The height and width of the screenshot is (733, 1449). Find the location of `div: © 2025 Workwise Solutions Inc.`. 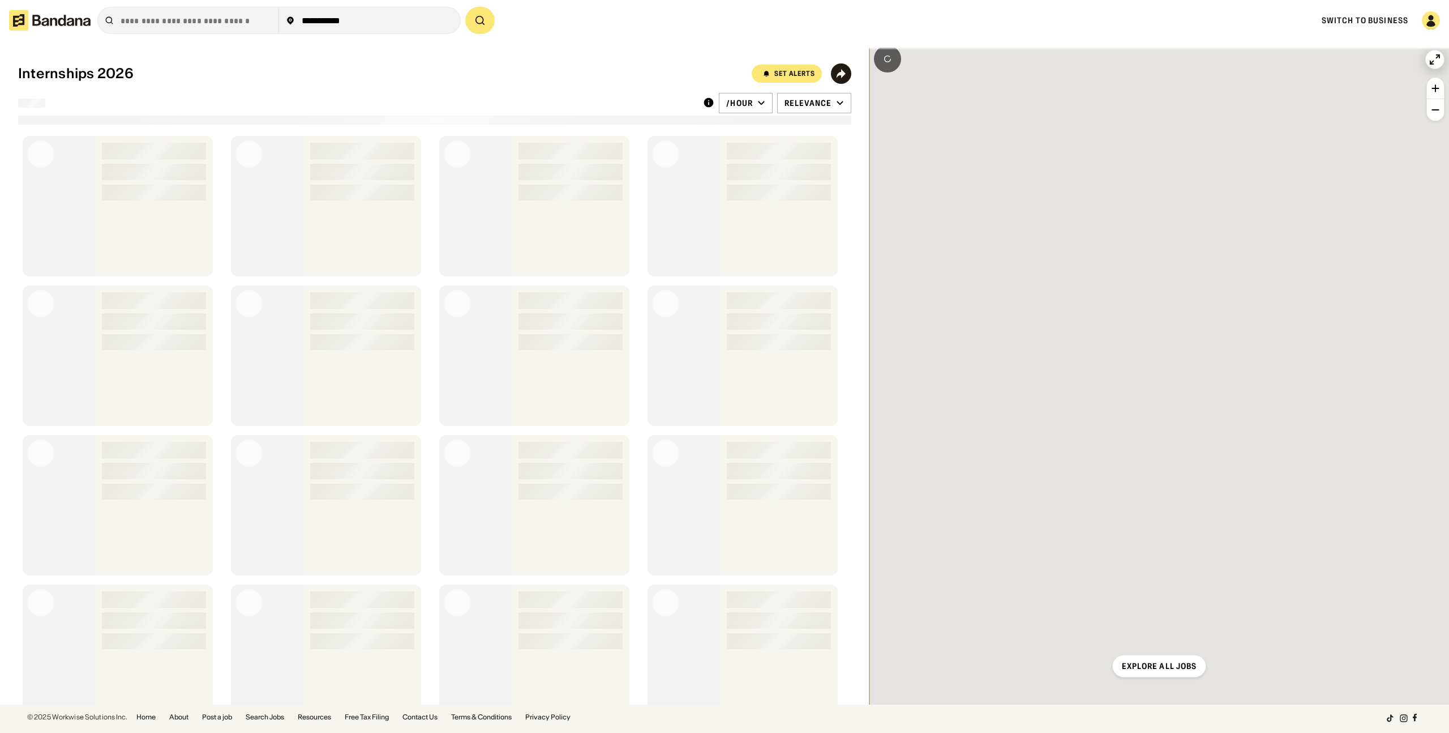

div: © 2025 Workwise Solutions Inc. is located at coordinates (77, 717).